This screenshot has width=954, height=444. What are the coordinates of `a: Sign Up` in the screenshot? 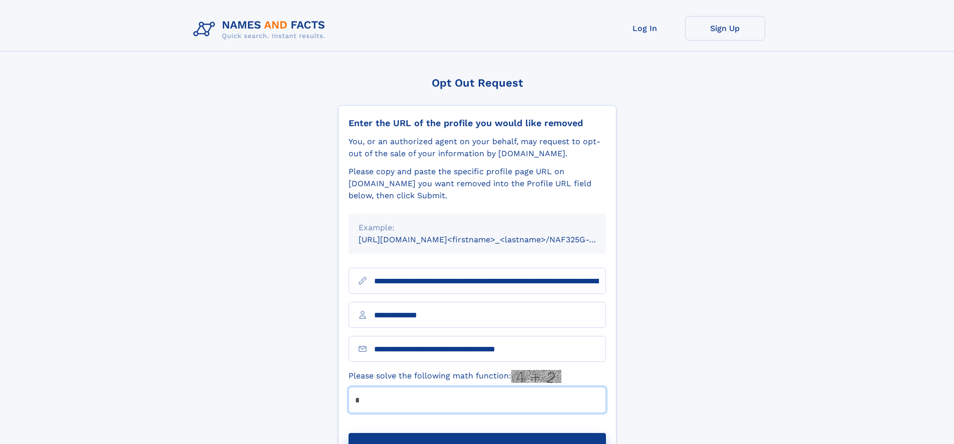 It's located at (725, 28).